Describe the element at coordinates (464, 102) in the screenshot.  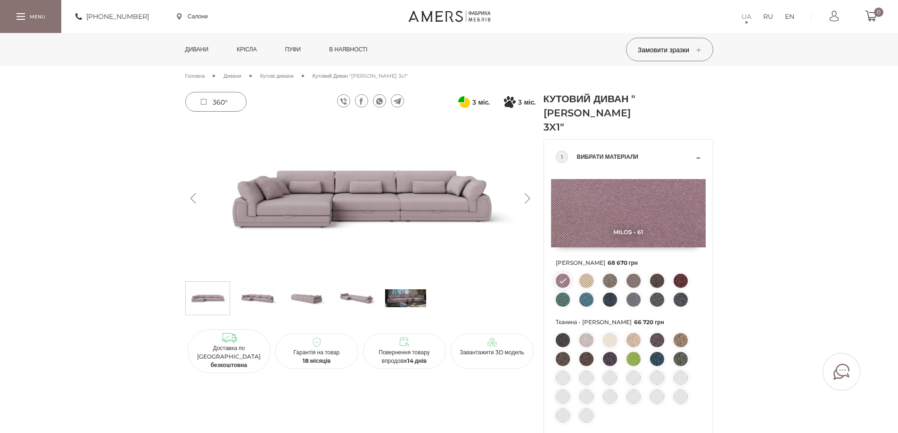
I see `svg: Оплата частинами від ПриватБанку` at that location.